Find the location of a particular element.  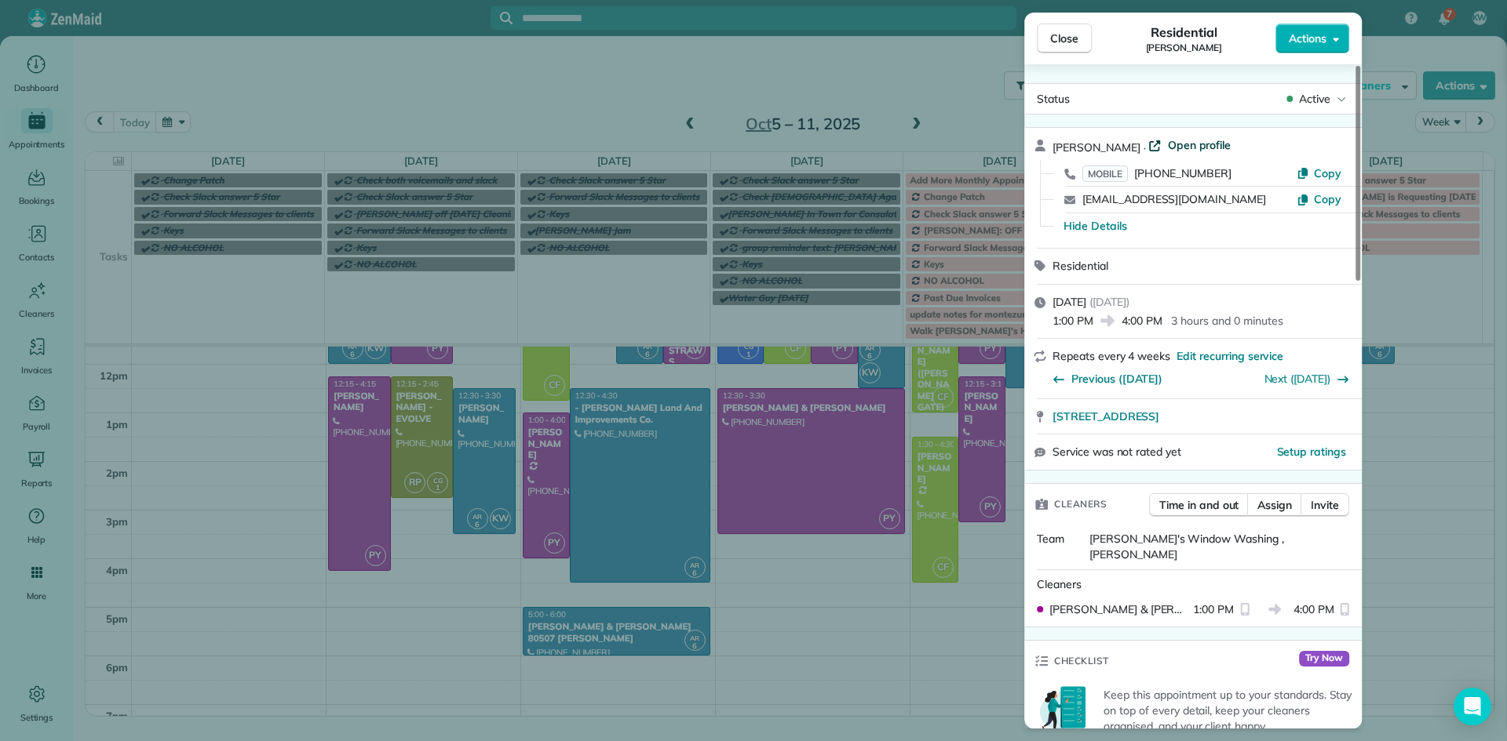

button: Invite is located at coordinates (1324, 505).